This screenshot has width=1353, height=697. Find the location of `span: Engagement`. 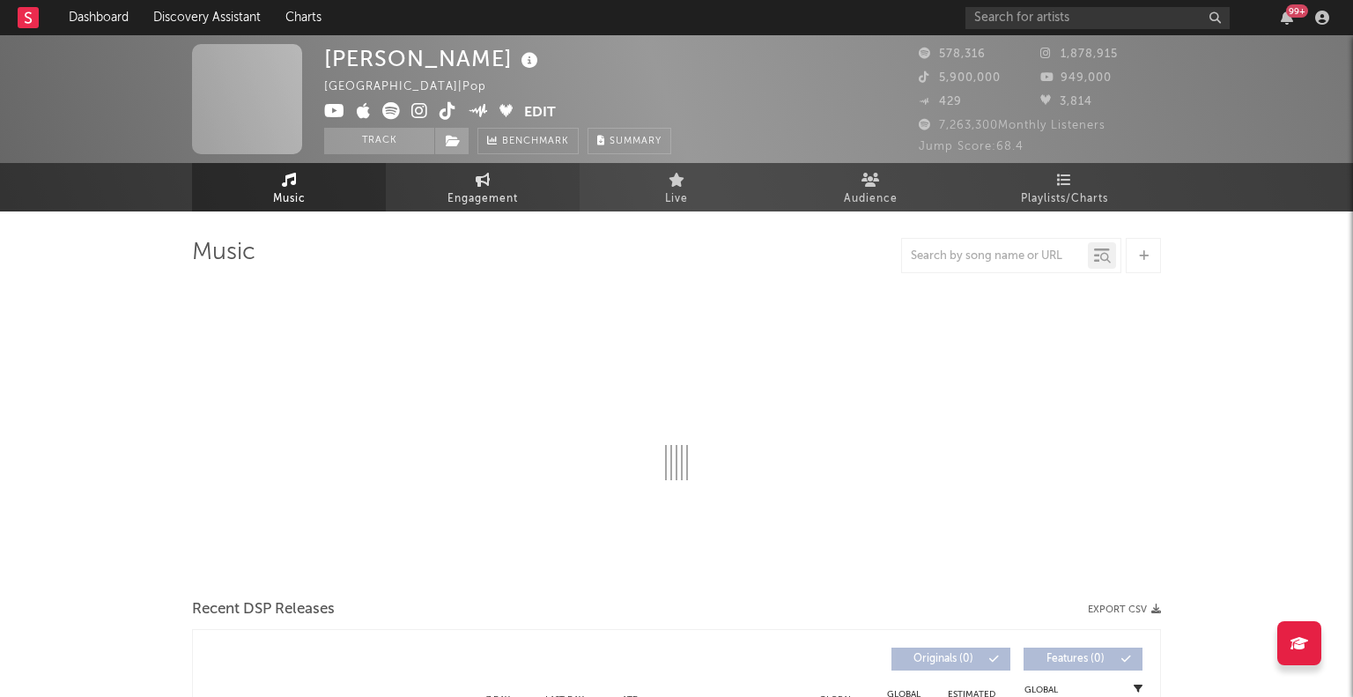

span: Engagement is located at coordinates (483, 199).